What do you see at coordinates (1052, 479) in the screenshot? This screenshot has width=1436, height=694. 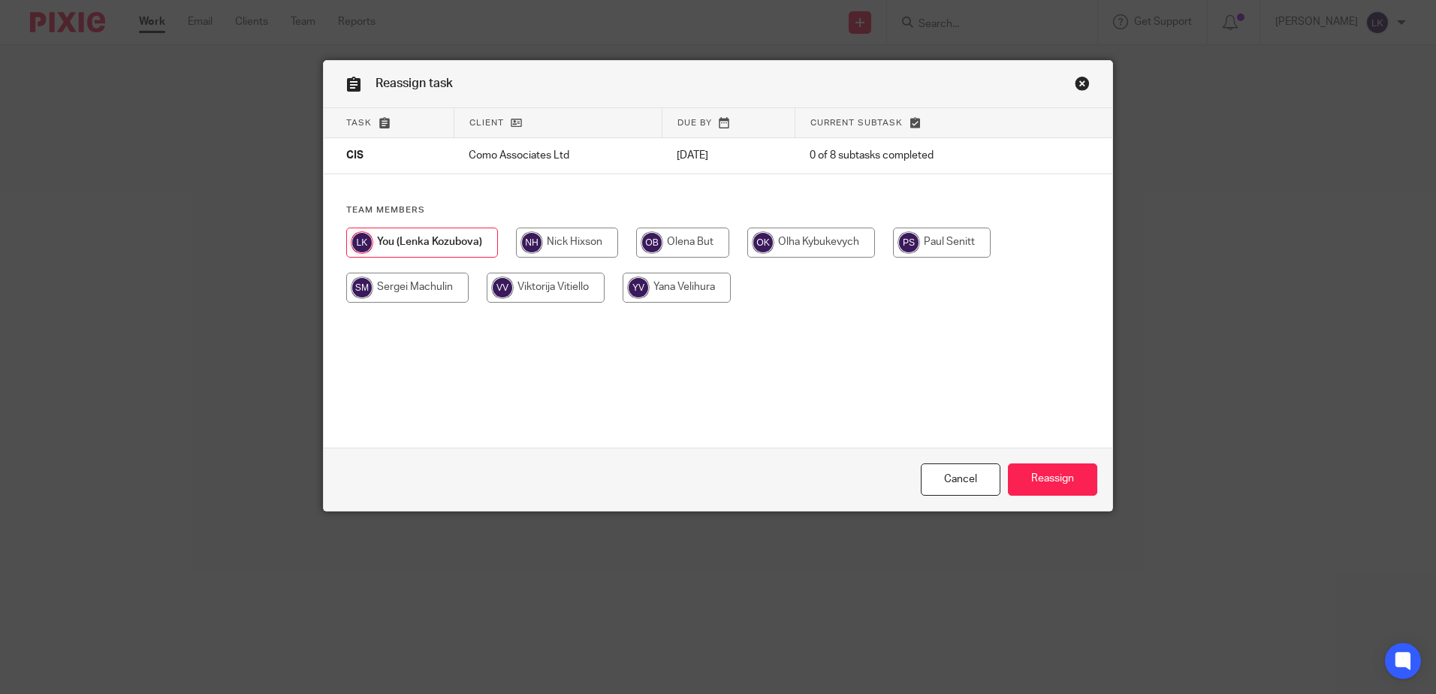 I see `input: Reassign` at bounding box center [1052, 479].